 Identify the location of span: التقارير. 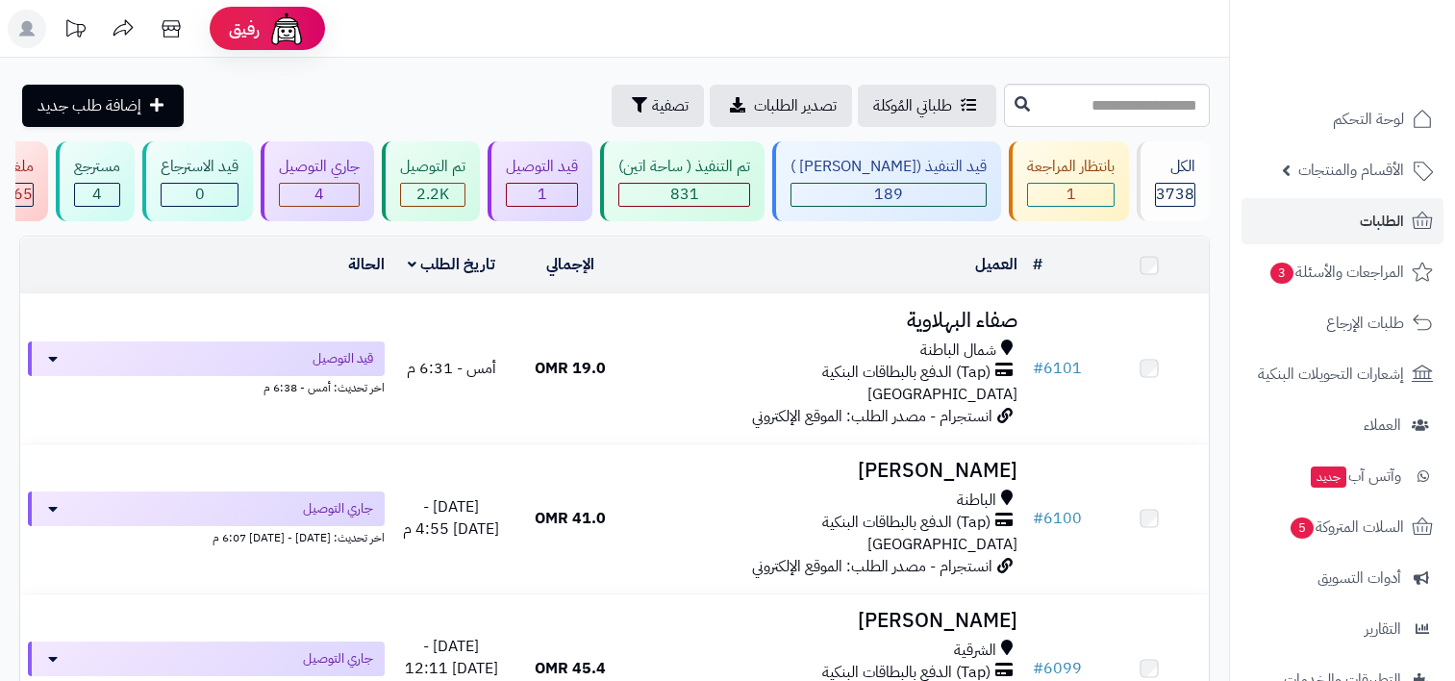
(1383, 629).